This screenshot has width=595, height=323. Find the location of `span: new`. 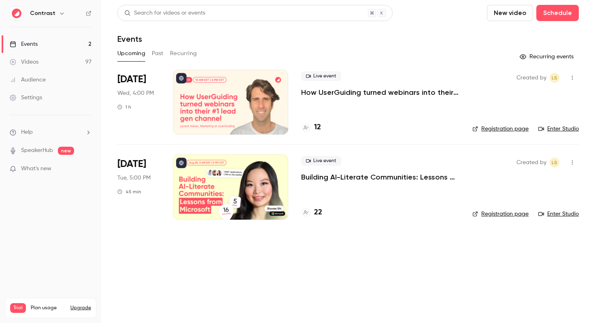

span: new is located at coordinates (66, 151).